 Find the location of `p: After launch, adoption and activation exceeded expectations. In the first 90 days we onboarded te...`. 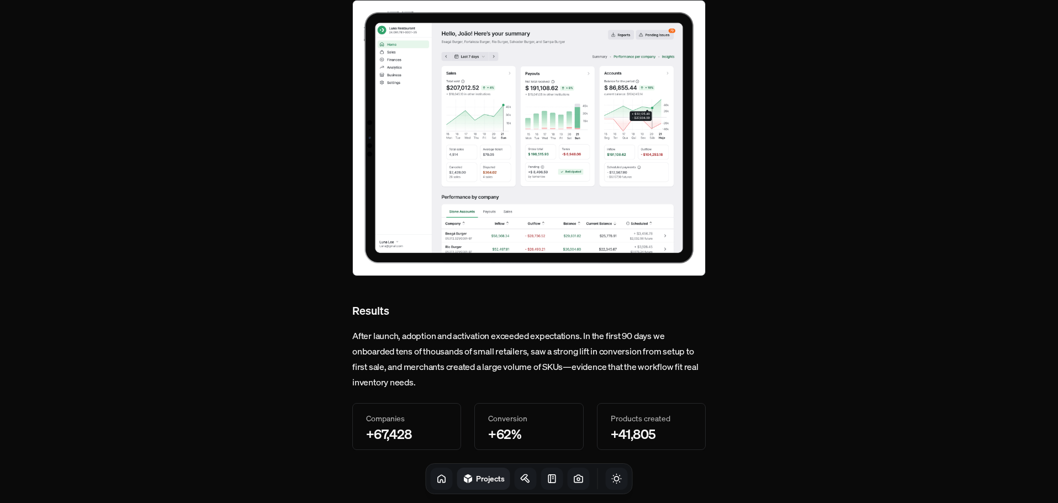

p: After launch, adoption and activation exceeded expectations. In the first 90 days we onboarded te... is located at coordinates (529, 359).